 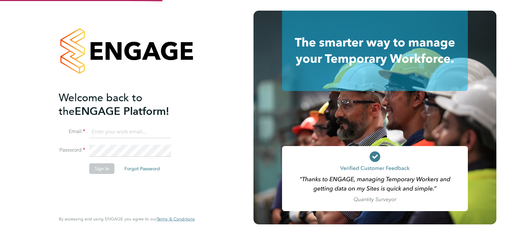 What do you see at coordinates (123, 104) in the screenshot?
I see `h2: ENGAGE Platform!` at bounding box center [123, 104].